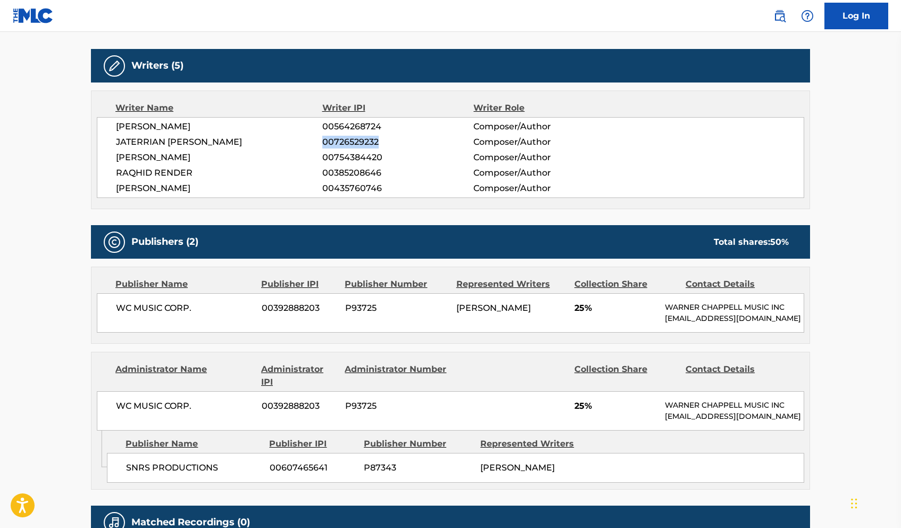  Describe the element at coordinates (808, 16) in the screenshot. I see `div: Help` at that location.